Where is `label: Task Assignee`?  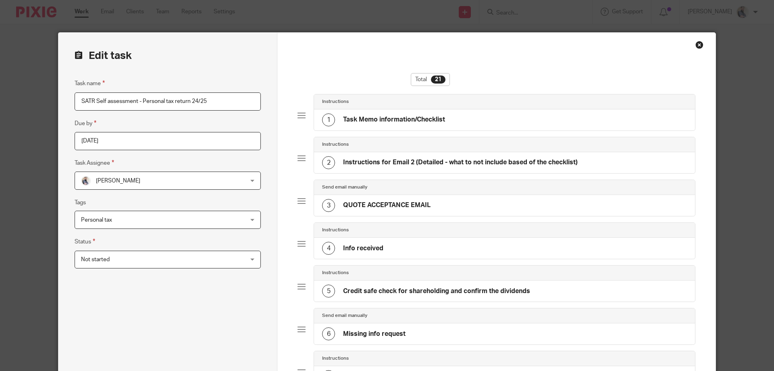 label: Task Assignee is located at coordinates (94, 163).